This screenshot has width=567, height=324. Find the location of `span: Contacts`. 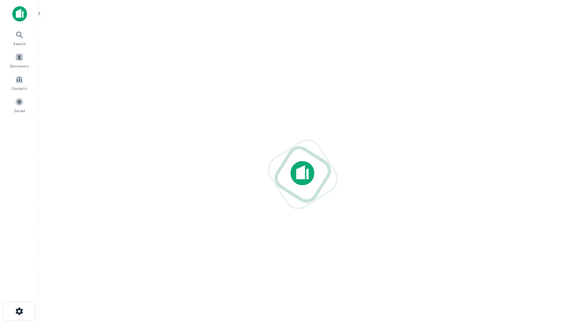

span: Contacts is located at coordinates (19, 88).